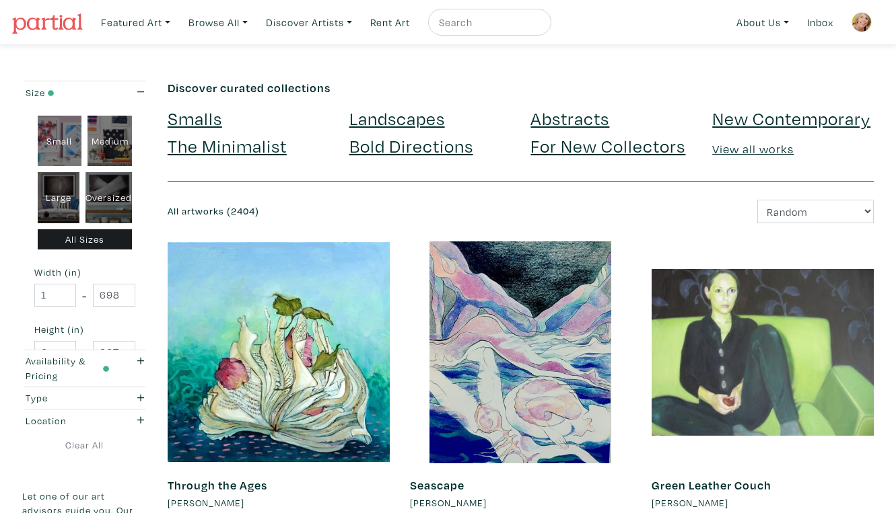  Describe the element at coordinates (520, 88) in the screenshot. I see `h6: Discover curated collections` at that location.